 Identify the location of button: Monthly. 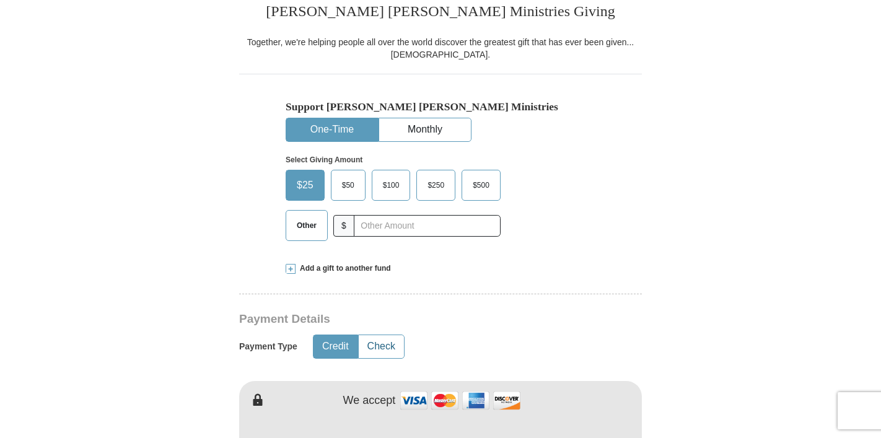
(425, 129).